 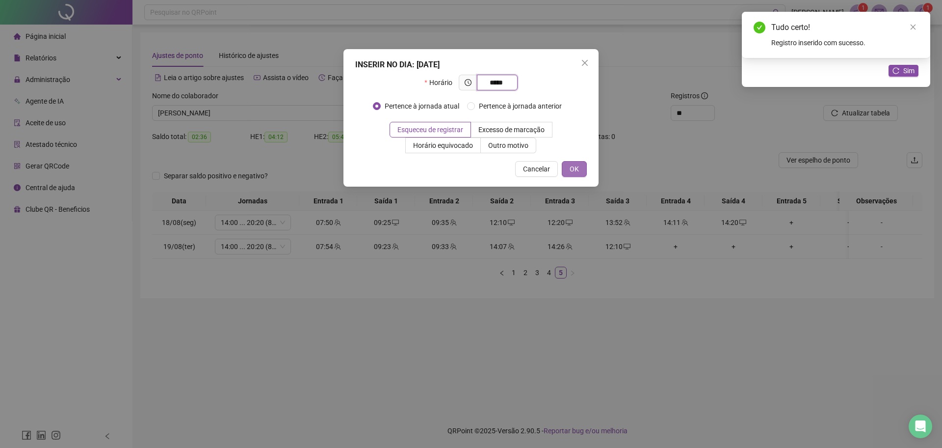 What do you see at coordinates (422, 106) in the screenshot?
I see `span: Pertence à jornada atual` at bounding box center [422, 106].